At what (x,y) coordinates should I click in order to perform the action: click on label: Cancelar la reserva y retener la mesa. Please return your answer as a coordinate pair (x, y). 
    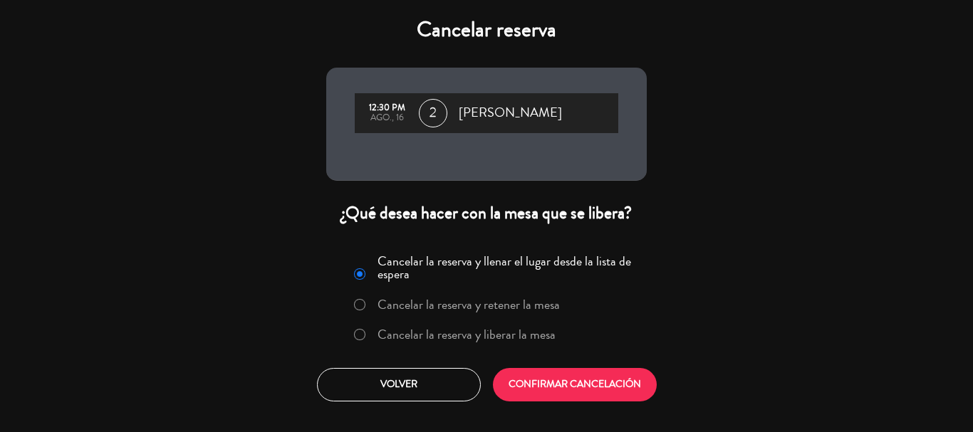
    Looking at the image, I should click on (469, 305).